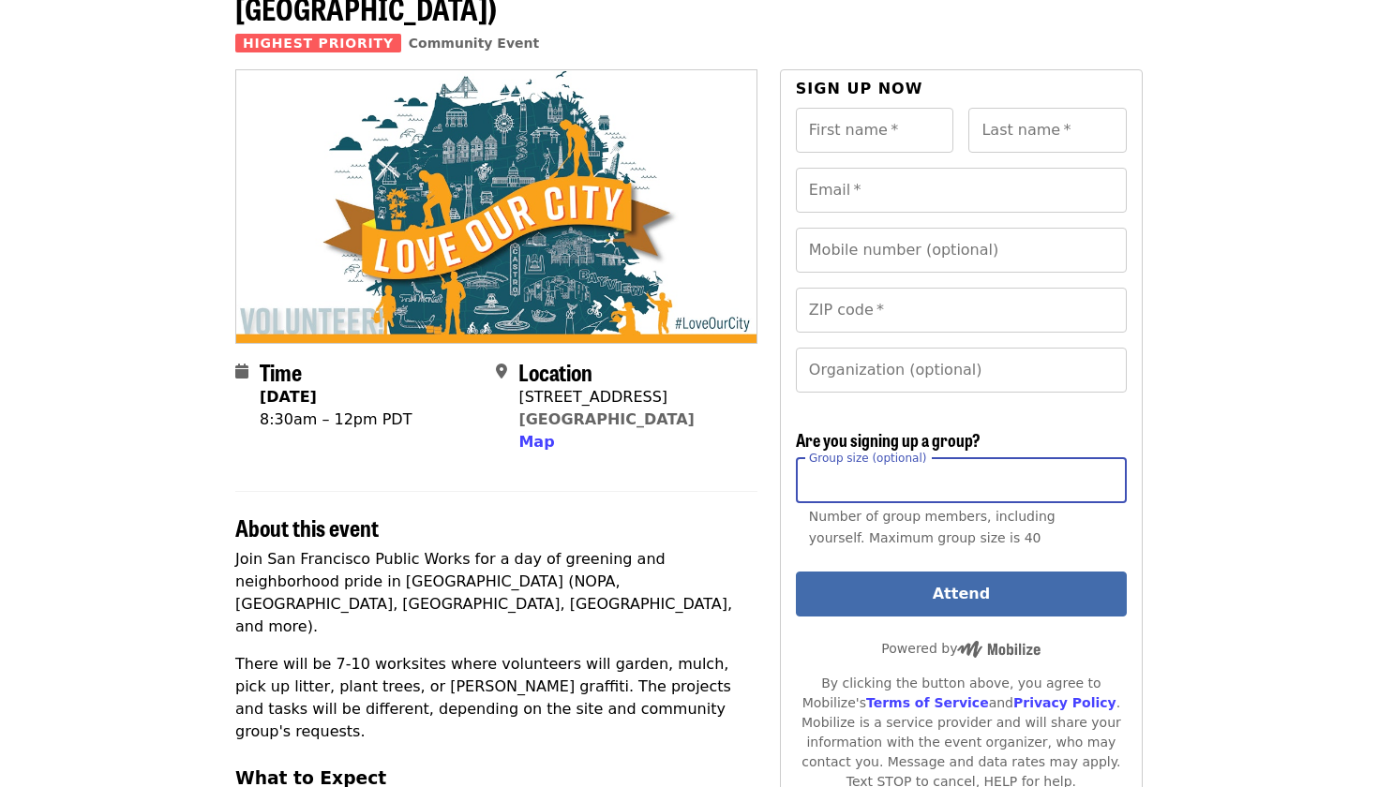 This screenshot has width=1378, height=787. What do you see at coordinates (318, 43) in the screenshot?
I see `span: Highest Priority` at bounding box center [318, 43].